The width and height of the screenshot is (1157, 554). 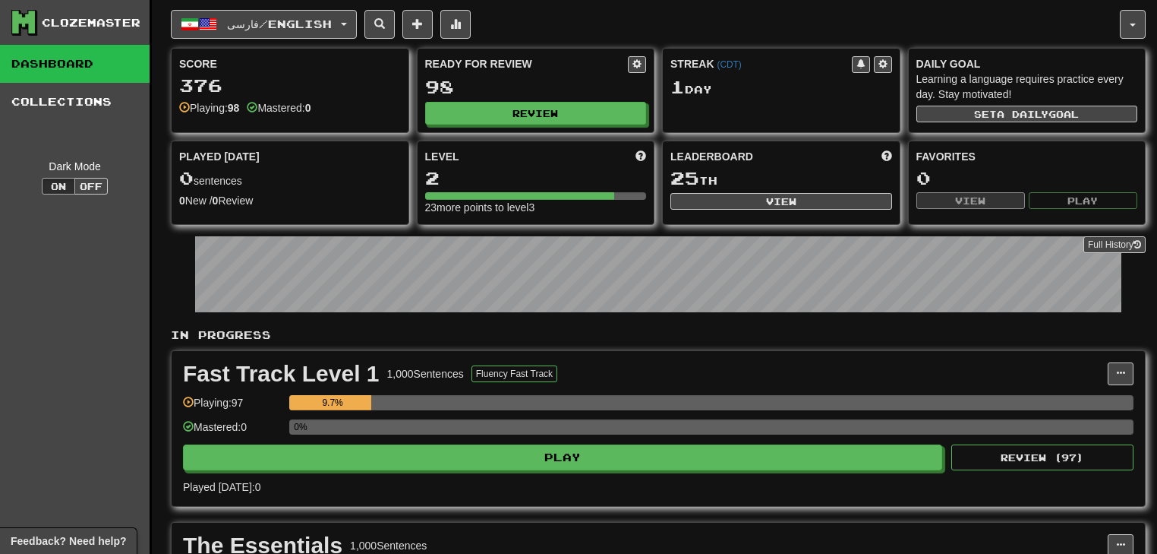 I want to click on button: On, so click(x=58, y=186).